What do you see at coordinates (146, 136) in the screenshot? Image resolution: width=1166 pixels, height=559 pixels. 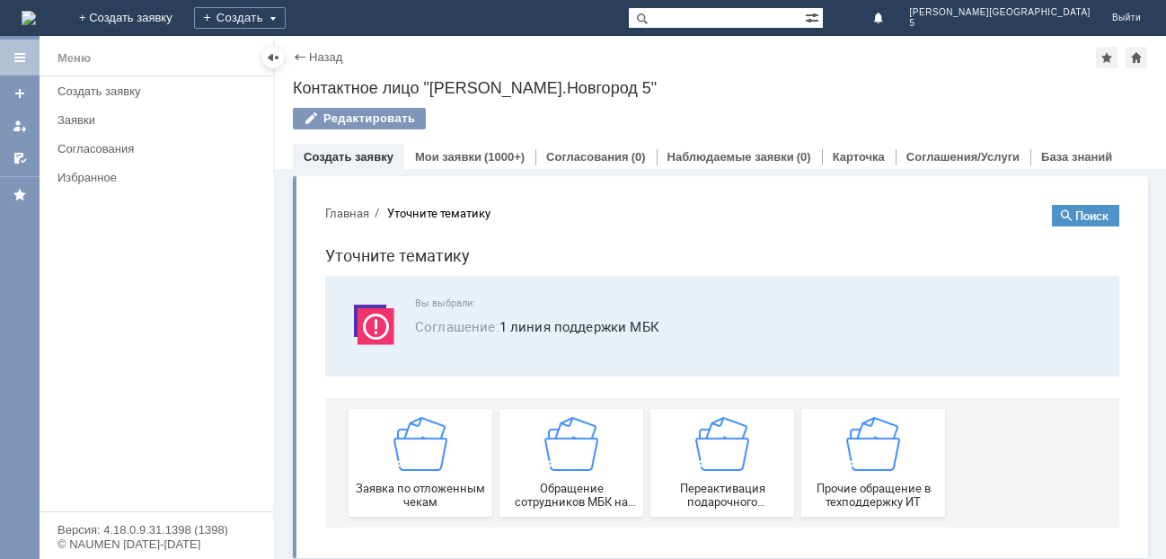 I see `span: Соглашение :` at bounding box center [146, 136].